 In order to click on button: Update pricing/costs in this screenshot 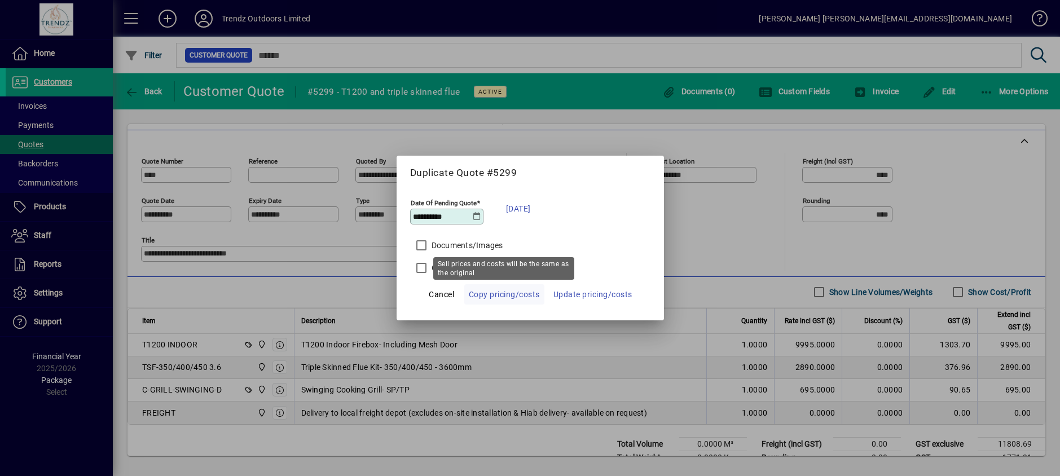, I will do `click(593, 294)`.